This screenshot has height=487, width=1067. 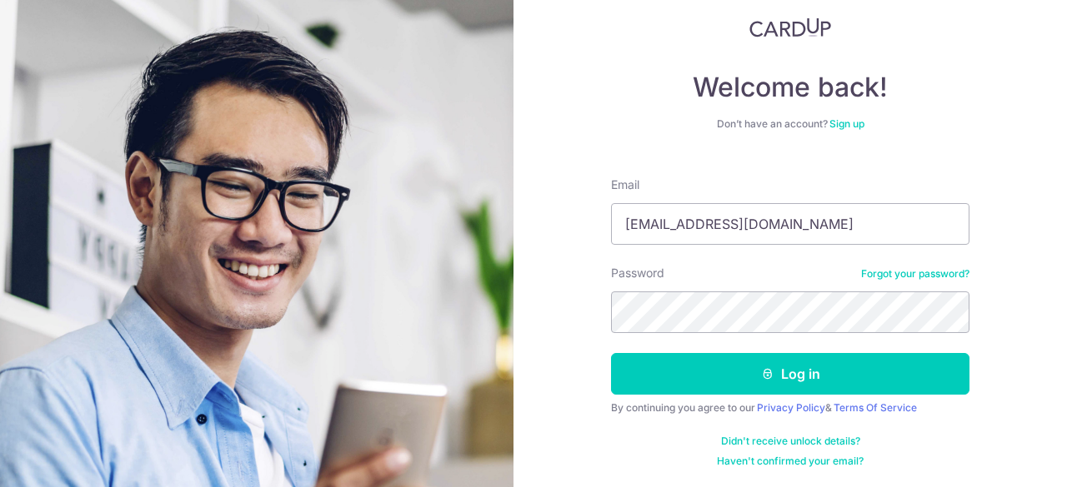 What do you see at coordinates (875, 407) in the screenshot?
I see `a: Terms Of Service` at bounding box center [875, 407].